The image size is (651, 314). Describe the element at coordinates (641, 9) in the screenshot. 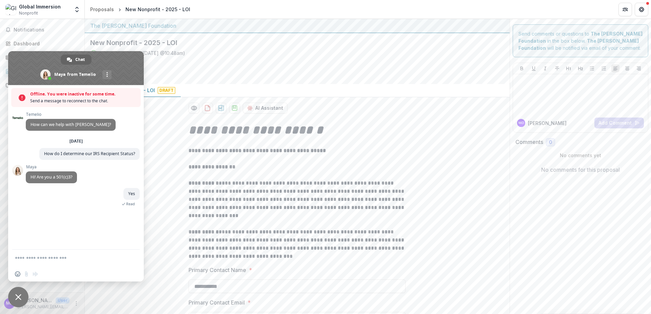

I see `button: Get Help` at that location.